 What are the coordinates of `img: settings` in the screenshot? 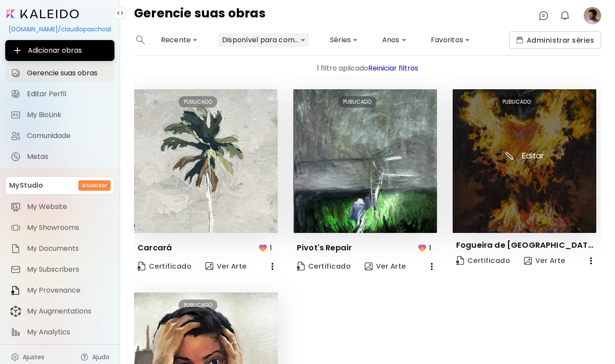 It's located at (15, 357).